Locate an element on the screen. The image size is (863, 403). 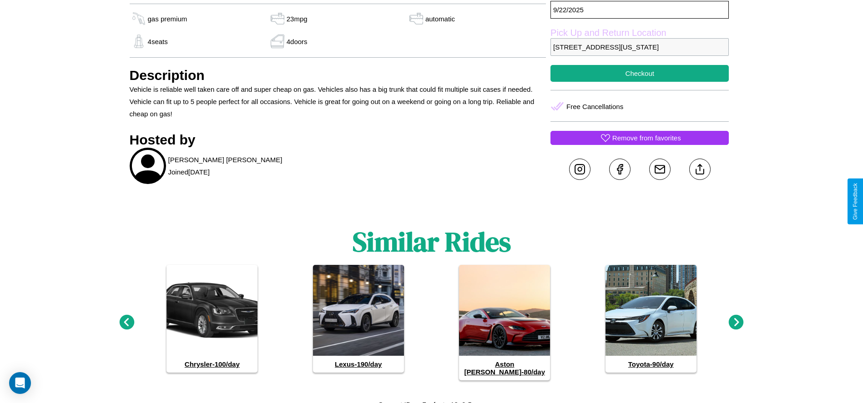
button: Remove from favorites is located at coordinates (639, 138).